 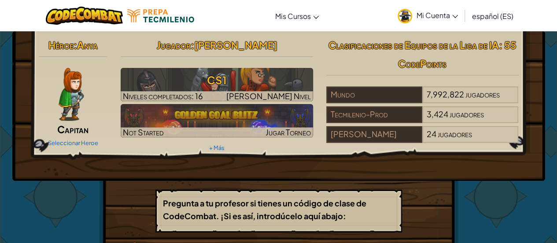 What do you see at coordinates (161, 16) in the screenshot?
I see `img: Tecmilenio logo` at bounding box center [161, 16].